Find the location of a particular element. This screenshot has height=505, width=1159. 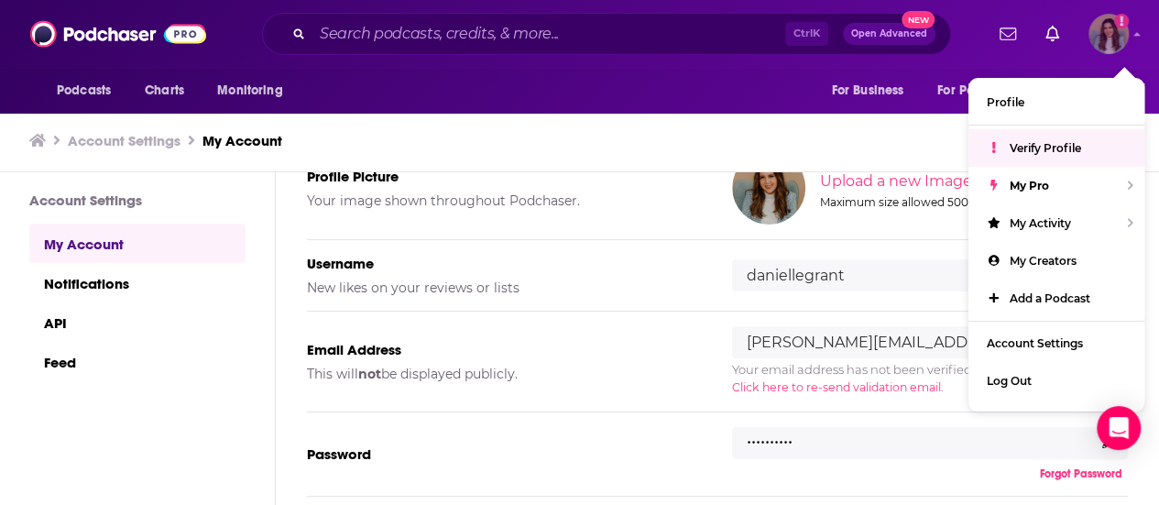

a: My Creators is located at coordinates (1057, 260).